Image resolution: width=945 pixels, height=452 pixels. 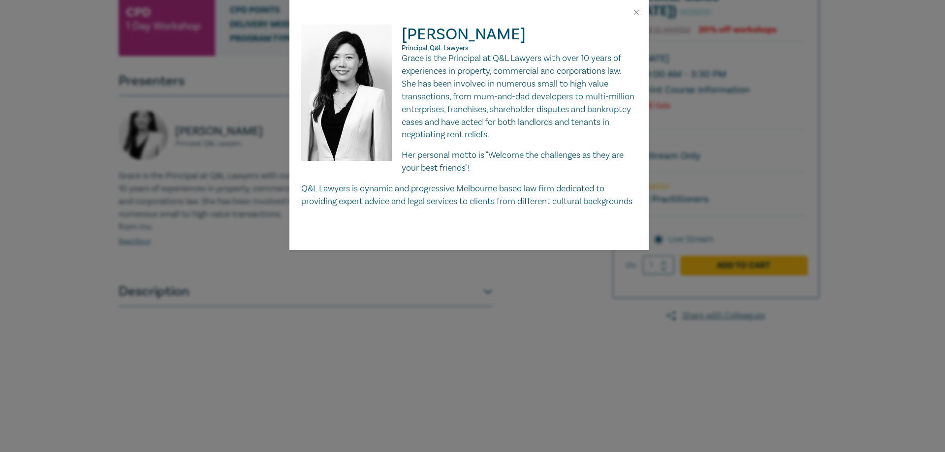 I want to click on button: Close, so click(x=636, y=12).